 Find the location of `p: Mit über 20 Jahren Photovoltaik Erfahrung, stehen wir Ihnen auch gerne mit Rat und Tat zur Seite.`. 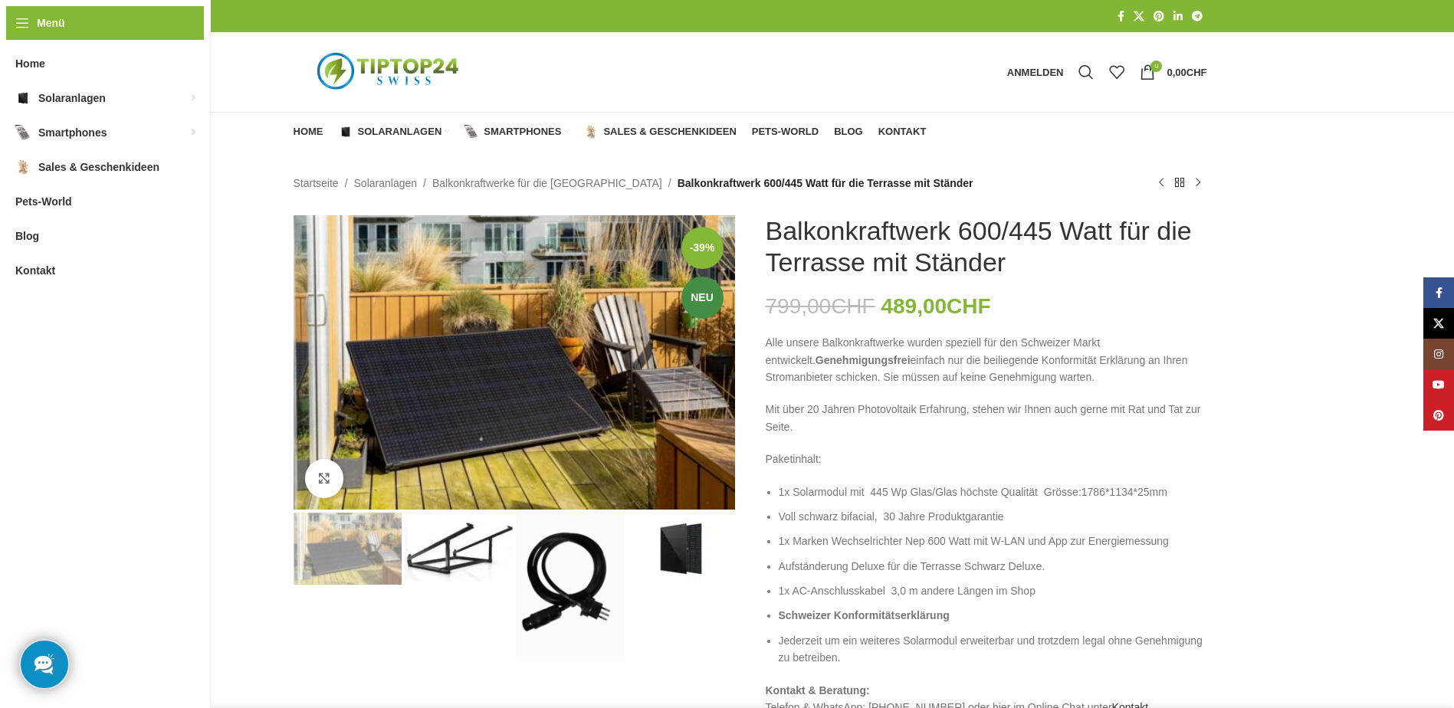

p: Mit über 20 Jahren Photovoltaik Erfahrung, stehen wir Ihnen auch gerne mit Rat und Tat zur Seite. is located at coordinates (987, 418).